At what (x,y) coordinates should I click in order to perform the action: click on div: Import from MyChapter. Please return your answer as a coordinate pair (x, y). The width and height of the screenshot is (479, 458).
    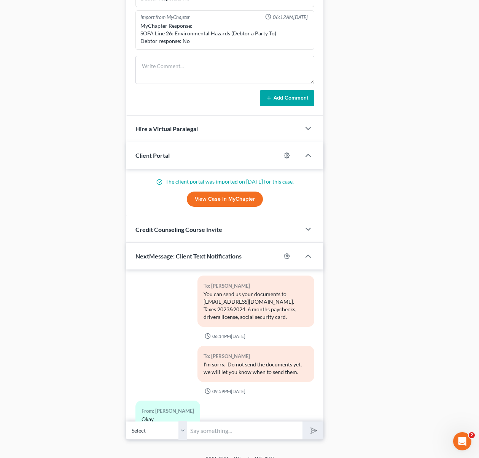
    Looking at the image, I should click on (165, 17).